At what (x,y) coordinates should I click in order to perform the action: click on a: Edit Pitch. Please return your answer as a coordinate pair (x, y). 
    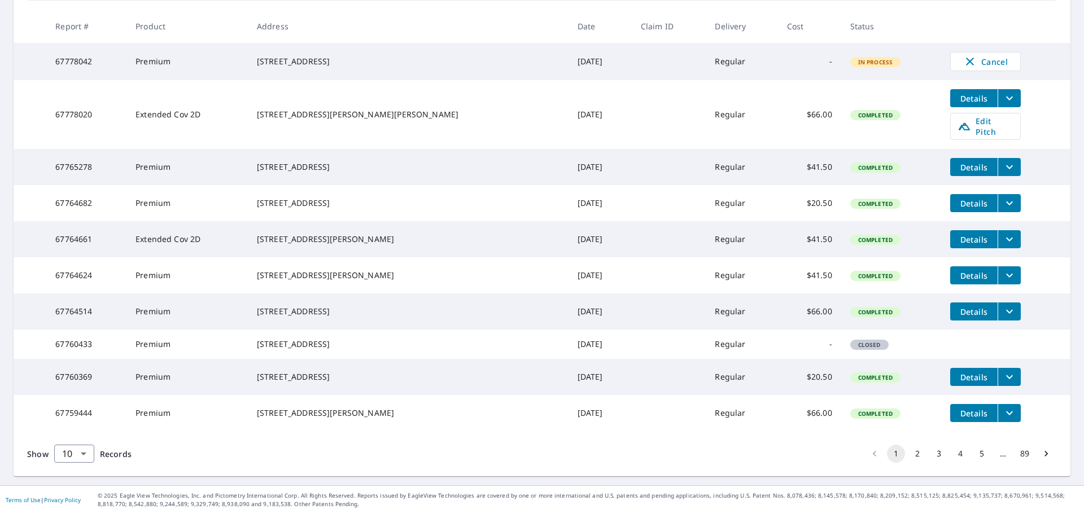
    Looking at the image, I should click on (985, 126).